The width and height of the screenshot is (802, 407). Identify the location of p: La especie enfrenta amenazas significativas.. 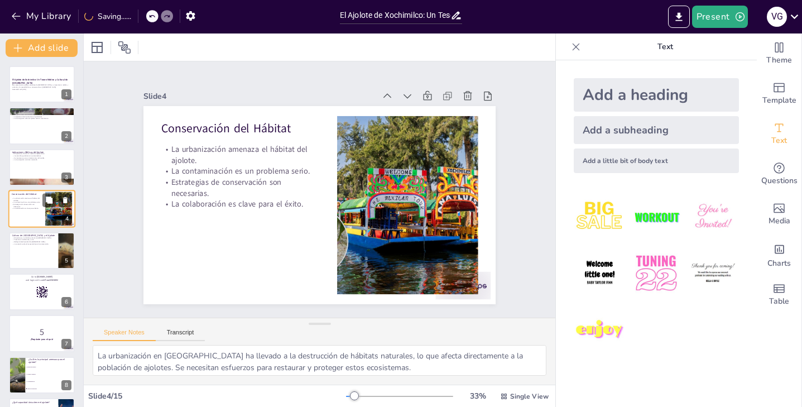
(42, 117).